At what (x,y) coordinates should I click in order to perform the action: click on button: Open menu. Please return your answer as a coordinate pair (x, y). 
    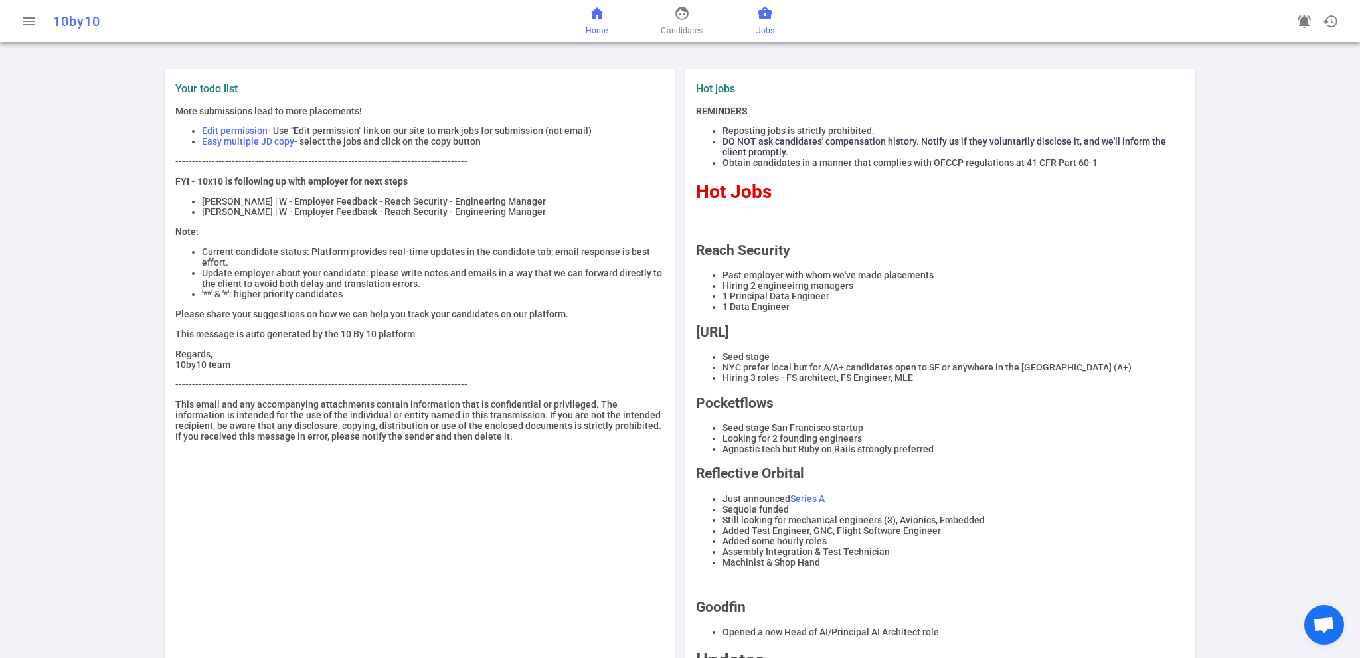
    Looking at the image, I should click on (29, 21).